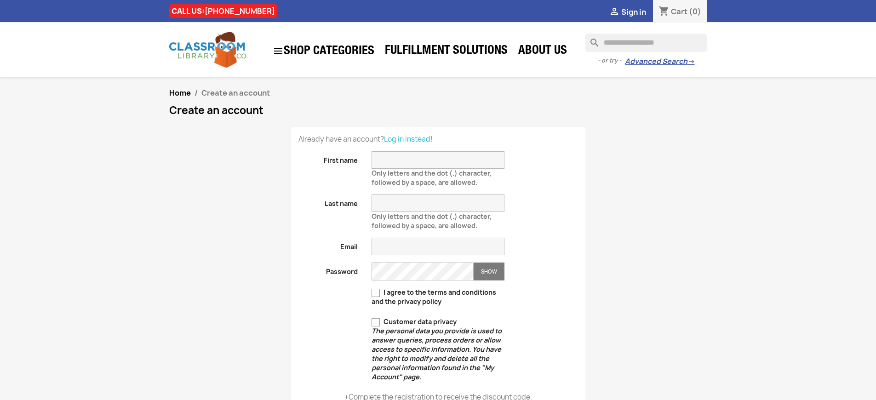 This screenshot has height=400, width=876. I want to click on a: SHOP CATEGORIES, so click(323, 51).